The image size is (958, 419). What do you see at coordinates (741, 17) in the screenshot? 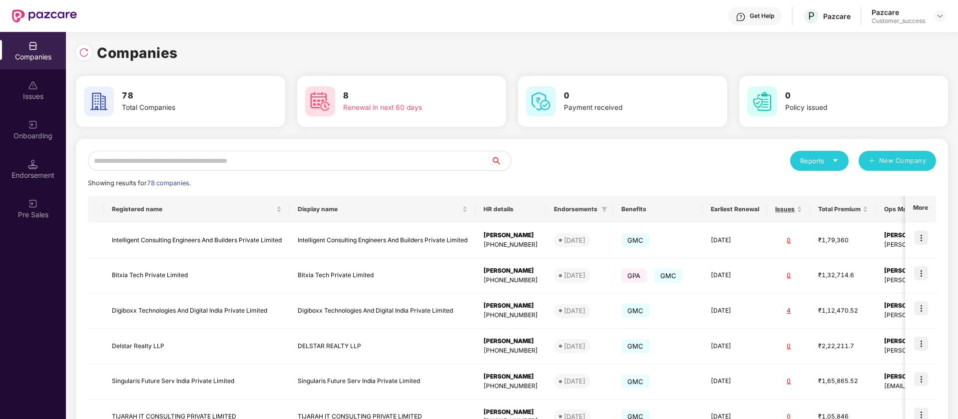
I see `img: svg+xml;base64,PHN2ZyBpZD0iSGVscC0zMngzMiIgeG1sbnM9Imh0dHA6Ly93d3cudzMub3JnLzIwMDAvc3ZnIiB3aWR0aD...` at bounding box center [741, 17].